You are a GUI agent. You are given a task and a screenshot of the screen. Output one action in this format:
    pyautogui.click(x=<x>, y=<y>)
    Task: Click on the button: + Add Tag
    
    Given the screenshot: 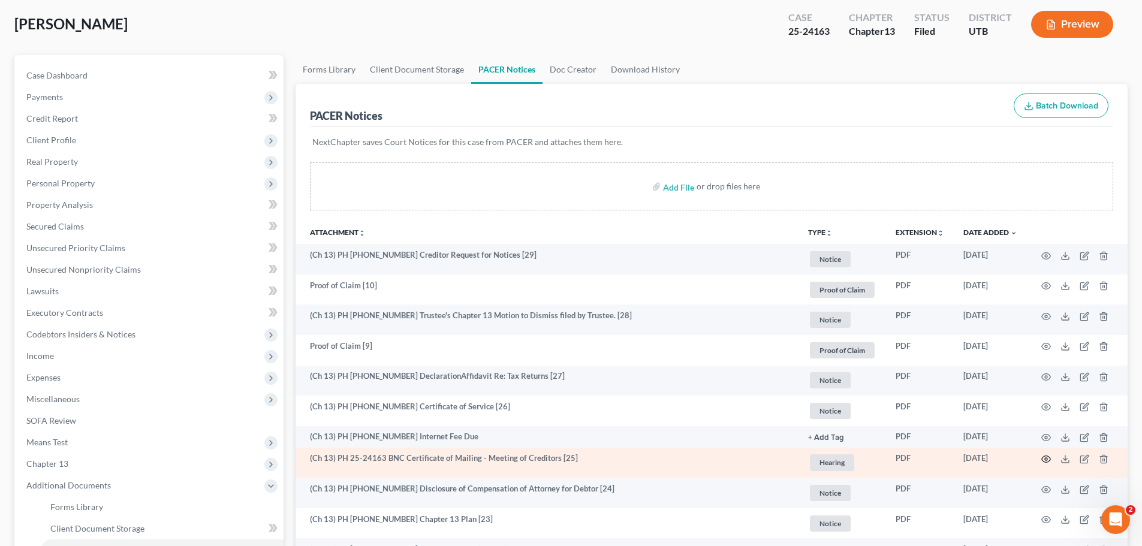 What is the action you would take?
    pyautogui.click(x=826, y=438)
    